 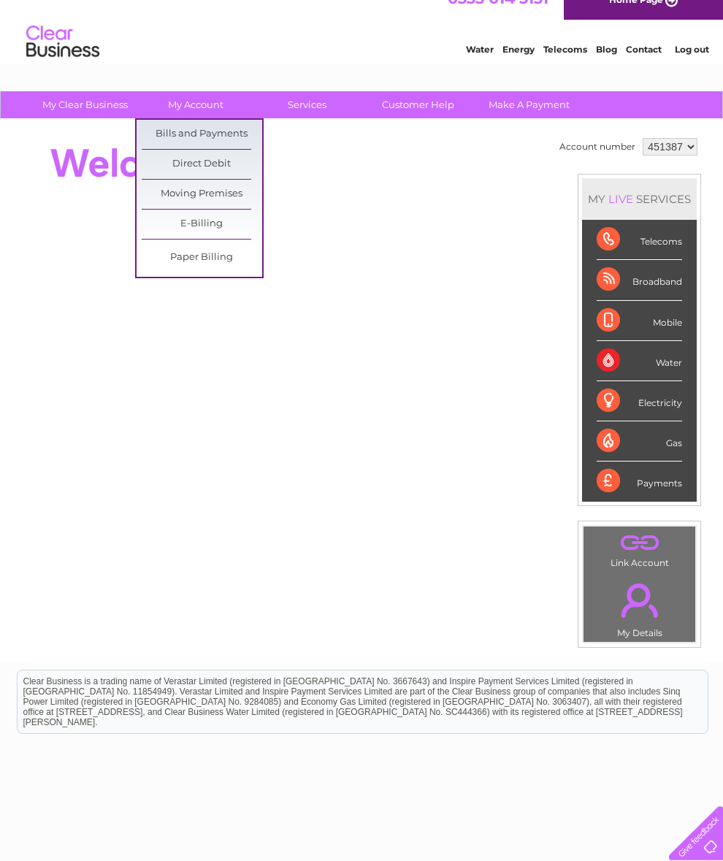 I want to click on a: E-Billing, so click(x=202, y=224).